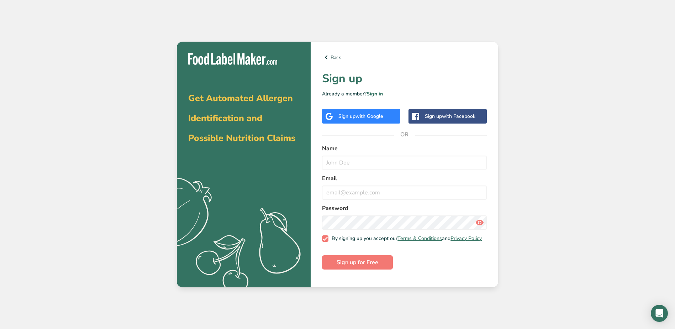  Describe the element at coordinates (660, 313) in the screenshot. I see `div: Open Intercom Messenger` at that location.